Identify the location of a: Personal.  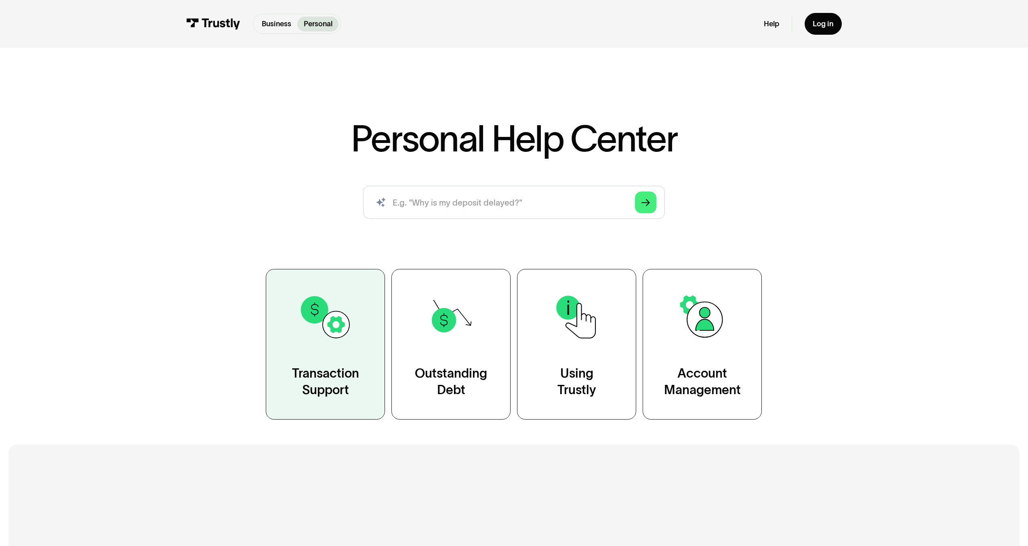
(318, 24).